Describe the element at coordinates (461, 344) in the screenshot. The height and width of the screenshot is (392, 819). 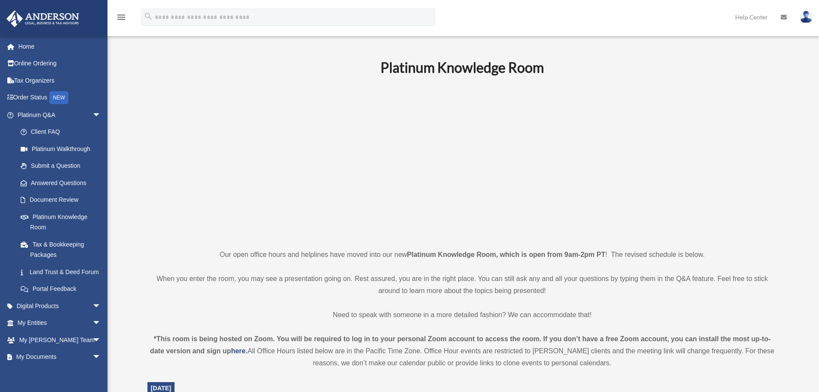
I see `strong: *This room is being hosted on Zoom. You will be required to log in to your personal Zoom account ...` at that location.